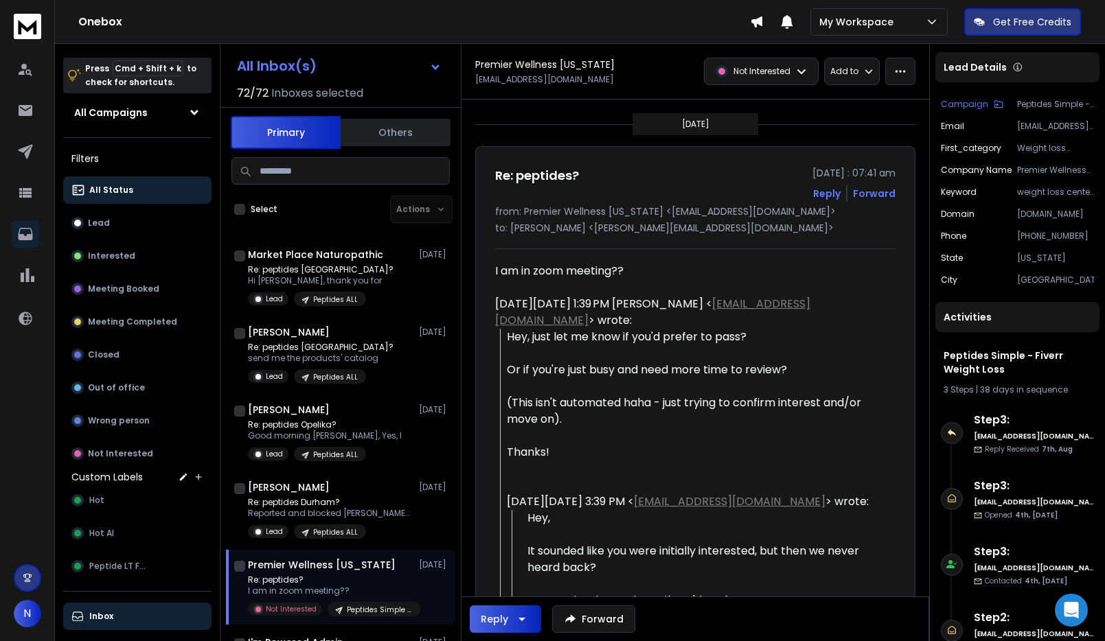 Image resolution: width=1105 pixels, height=641 pixels. What do you see at coordinates (137, 322) in the screenshot?
I see `button: Meeting Completed` at bounding box center [137, 322].